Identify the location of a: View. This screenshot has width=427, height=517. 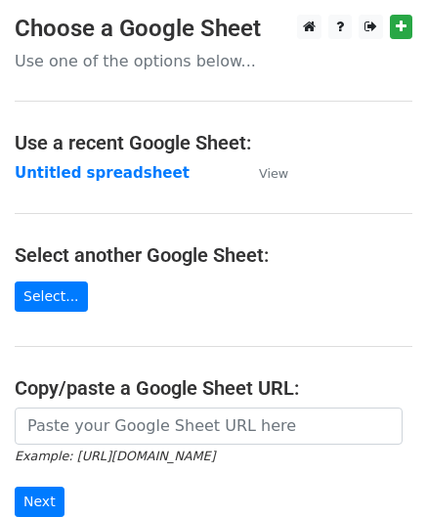
(264, 173).